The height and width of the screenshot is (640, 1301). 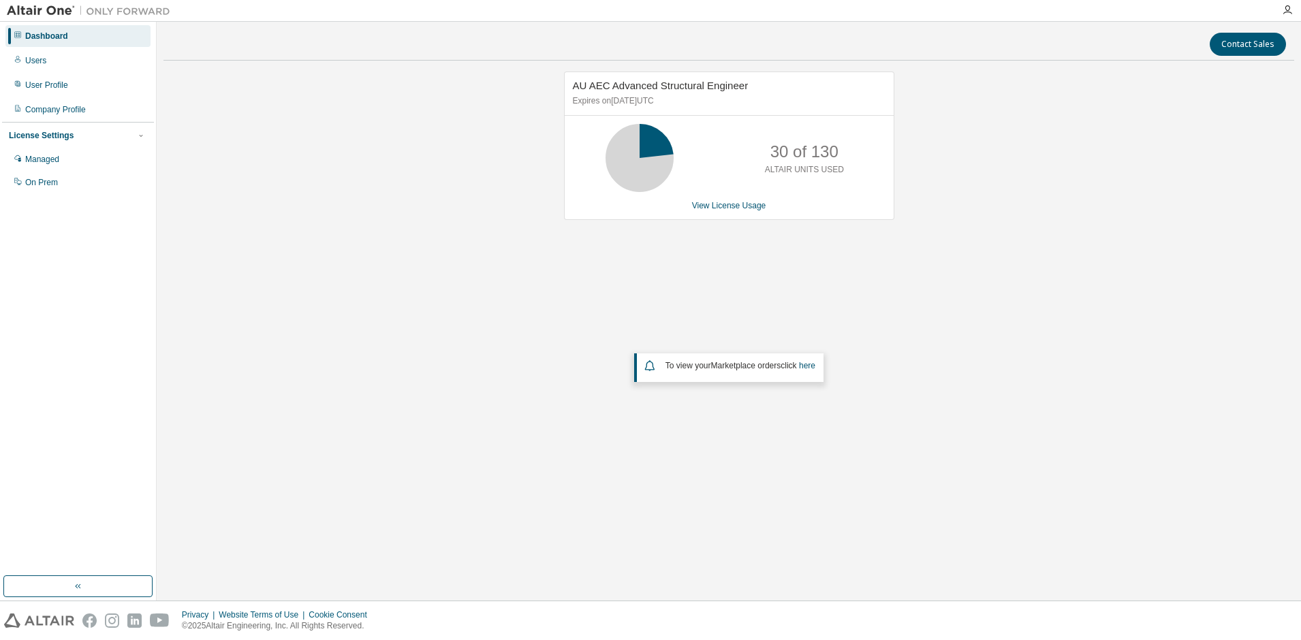 I want to click on img: linkedin.svg, so click(x=134, y=621).